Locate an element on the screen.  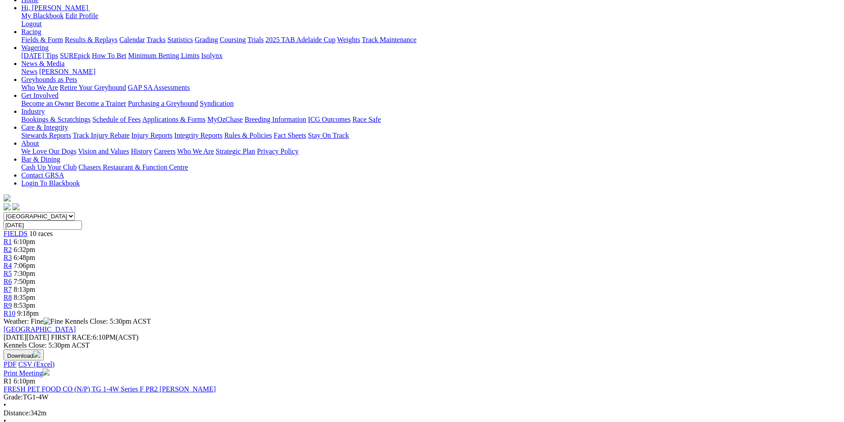
a: Injury Reports is located at coordinates (152, 135).